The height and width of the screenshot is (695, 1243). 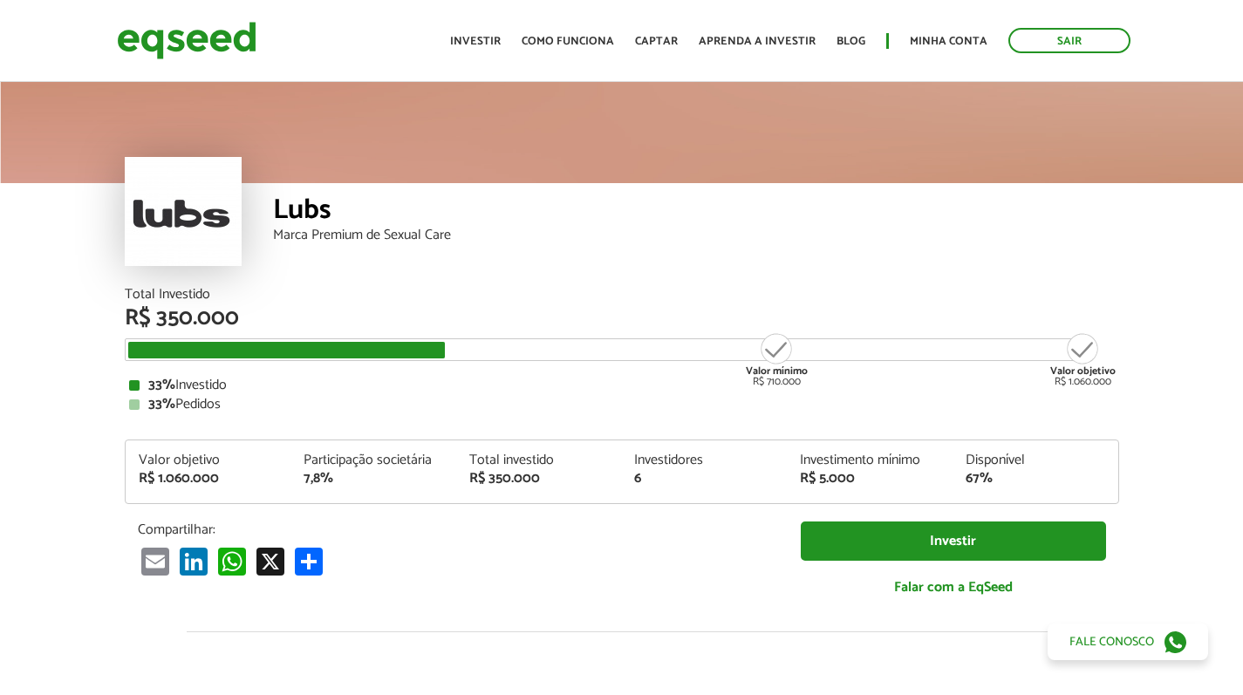 I want to click on div: Investimento mínimo, so click(x=870, y=461).